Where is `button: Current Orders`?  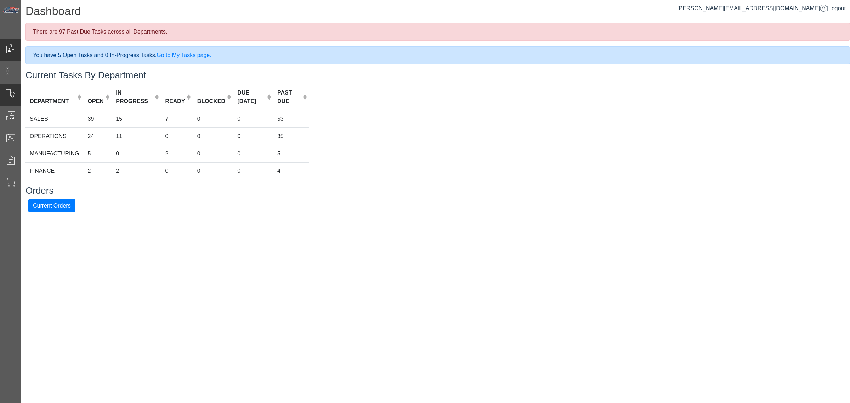 button: Current Orders is located at coordinates (52, 206).